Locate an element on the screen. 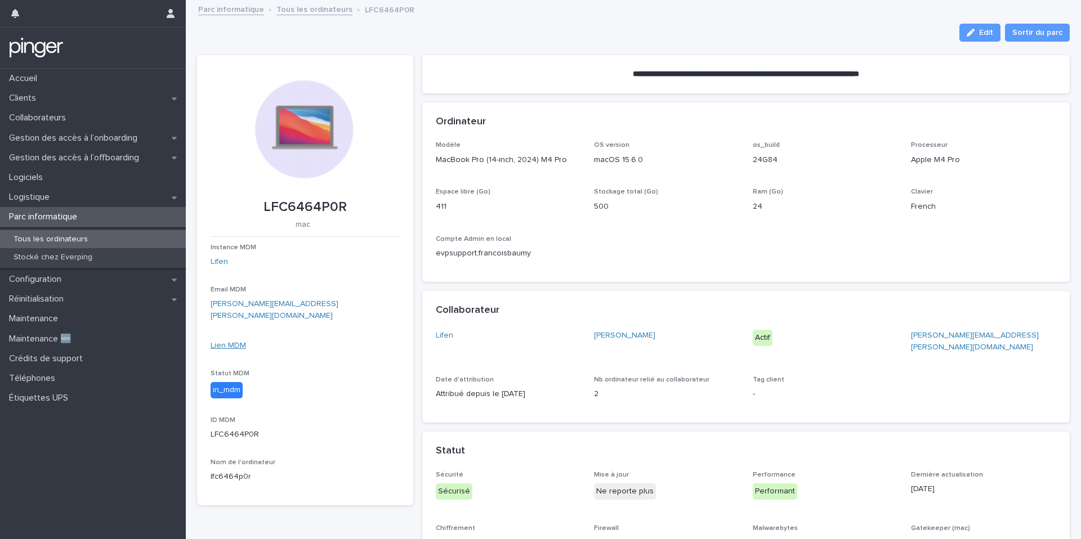 The height and width of the screenshot is (539, 1081). span: Edit is located at coordinates (986, 33).